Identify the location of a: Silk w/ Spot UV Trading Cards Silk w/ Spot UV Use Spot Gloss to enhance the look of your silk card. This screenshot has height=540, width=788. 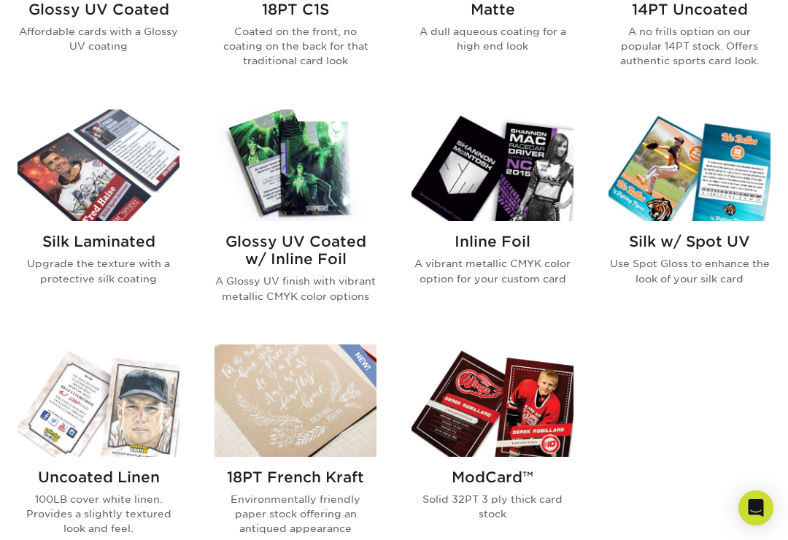
(689, 218).